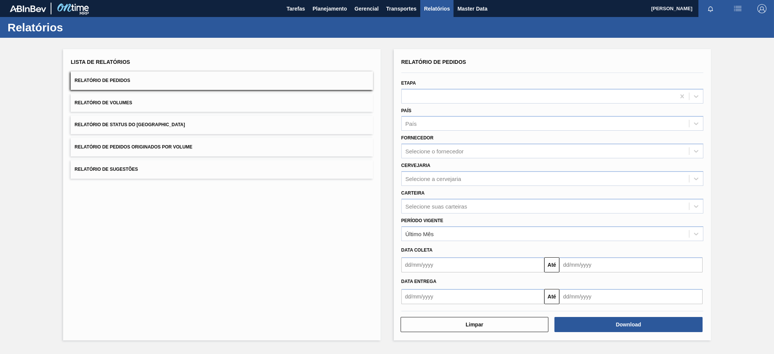 The height and width of the screenshot is (354, 774). I want to click on div: Selecione a cervejaria, so click(433, 178).